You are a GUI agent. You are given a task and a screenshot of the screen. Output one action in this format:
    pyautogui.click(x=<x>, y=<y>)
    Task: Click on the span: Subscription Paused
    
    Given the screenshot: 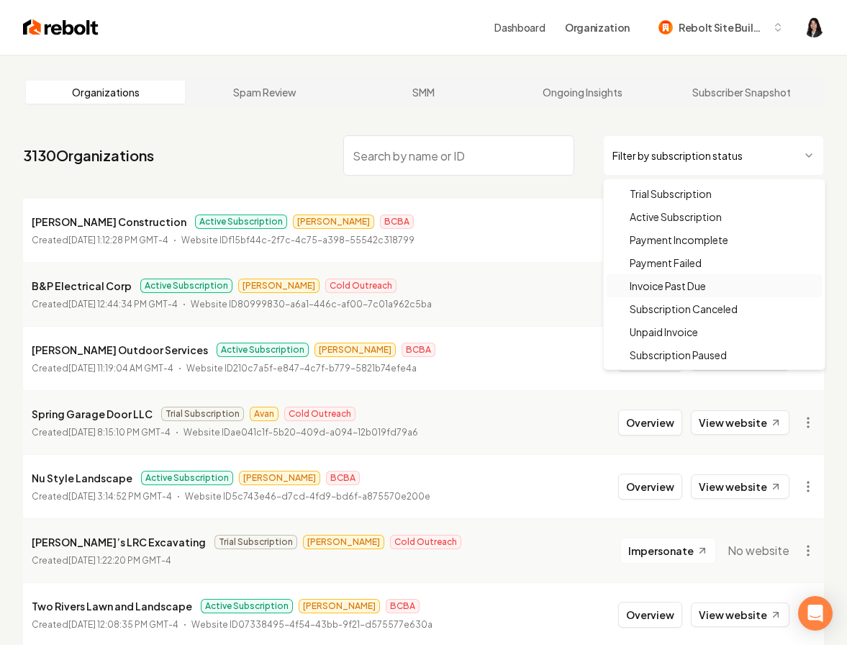 What is the action you would take?
    pyautogui.click(x=678, y=355)
    